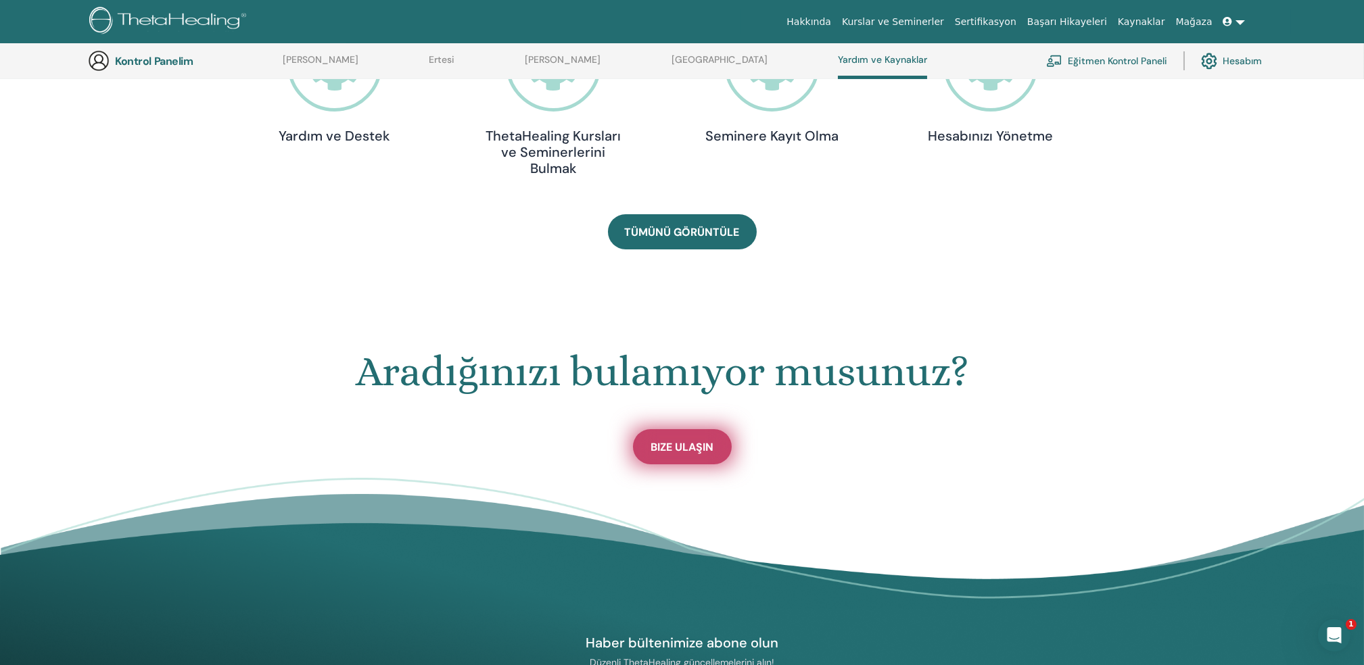  Describe the element at coordinates (1351, 625) in the screenshot. I see `span: 1` at that location.